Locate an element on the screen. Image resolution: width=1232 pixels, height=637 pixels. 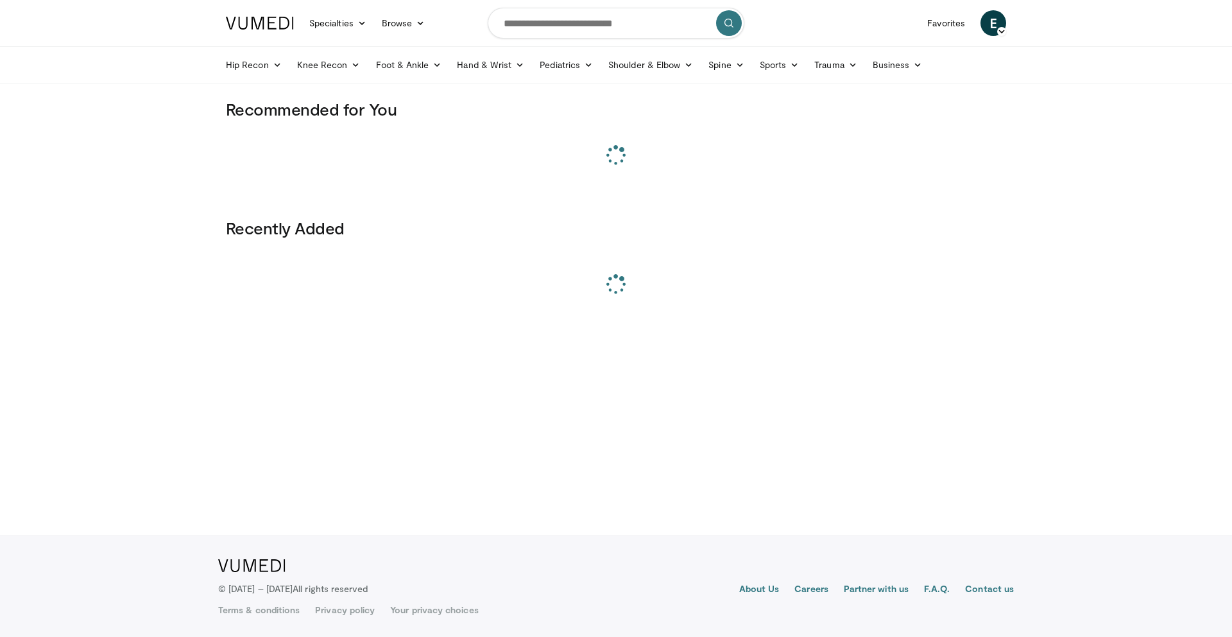
a: Knee Recon is located at coordinates (329, 65).